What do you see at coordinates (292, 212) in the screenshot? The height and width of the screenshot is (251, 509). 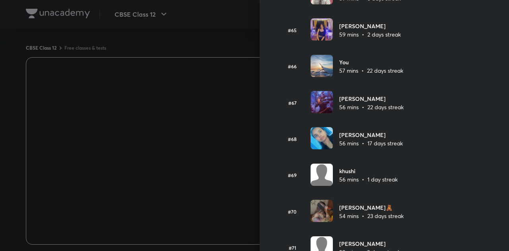 I see `h6: #70` at bounding box center [292, 212].